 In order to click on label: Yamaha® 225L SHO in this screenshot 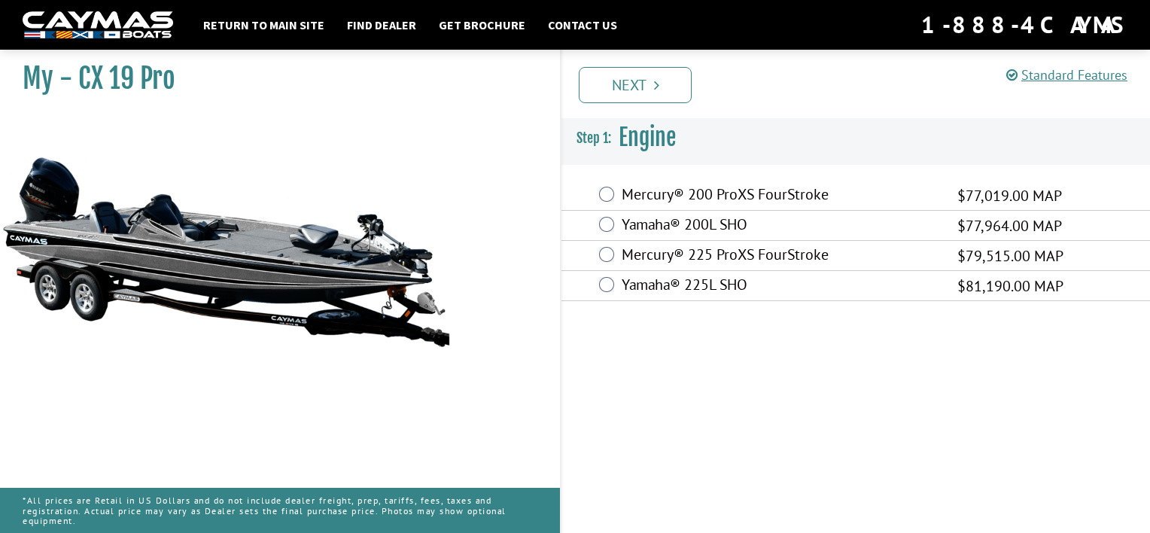, I will do `click(779, 286)`.